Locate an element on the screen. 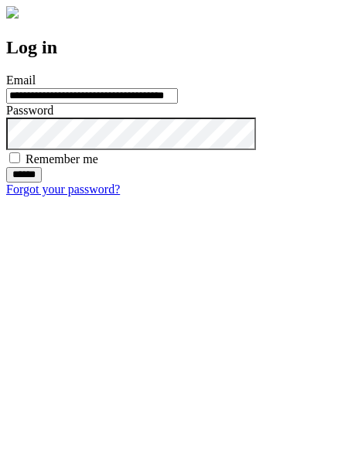  img: logo-4e3dc11c47720685a147b03b5a06dd966a58ff35d612b21f08c02c0306f2b779.png is located at coordinates (12, 12).